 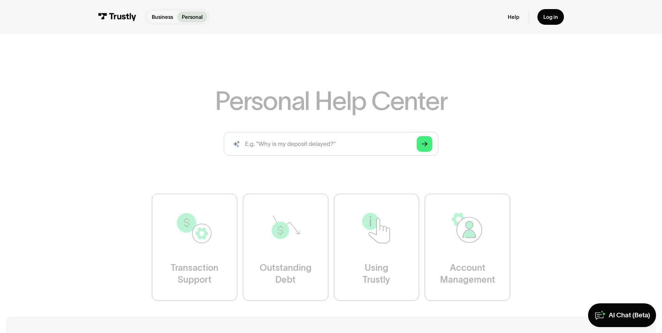 I want to click on a: Business, so click(x=162, y=17).